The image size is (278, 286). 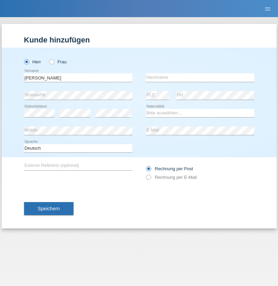 What do you see at coordinates (148, 170) in the screenshot?
I see `input: Rechnung per Post` at bounding box center [148, 170].